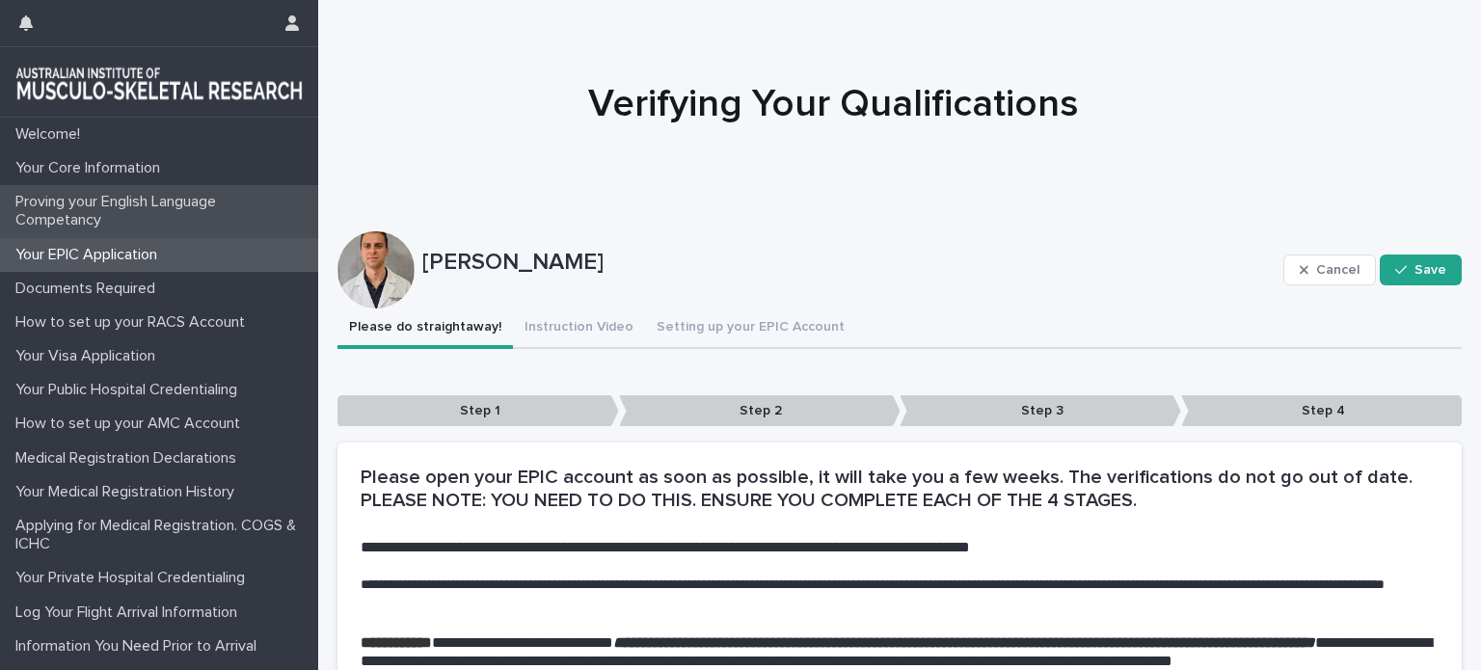  What do you see at coordinates (760, 411) in the screenshot?
I see `p: Step 2` at bounding box center [760, 411].